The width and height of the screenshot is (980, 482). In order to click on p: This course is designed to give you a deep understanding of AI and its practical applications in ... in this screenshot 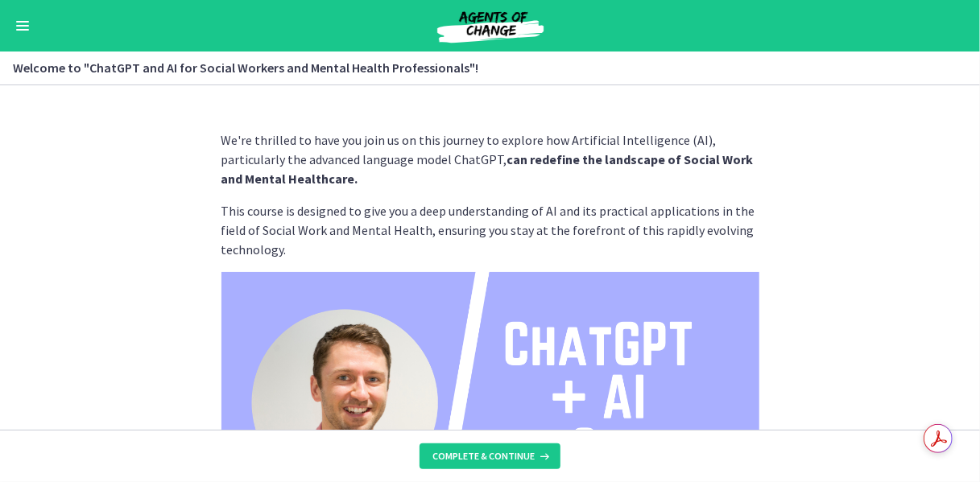, I will do `click(490, 230)`.